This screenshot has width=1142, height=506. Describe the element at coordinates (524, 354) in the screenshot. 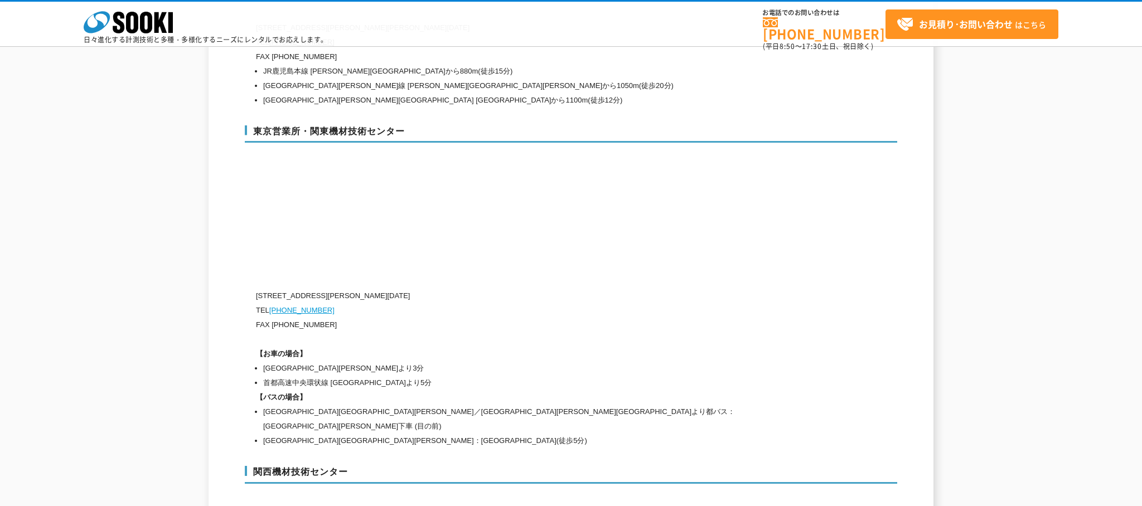

I see `h1: 【お車の場合】` at that location.